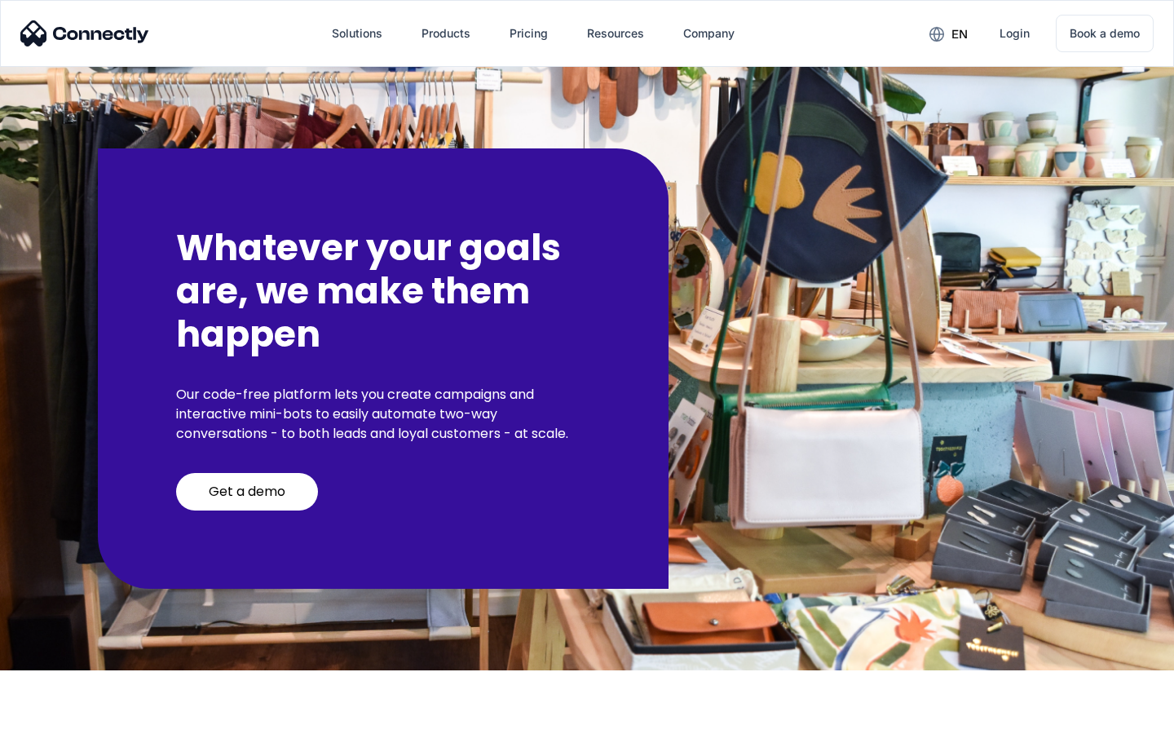 The height and width of the screenshot is (734, 1174). Describe the element at coordinates (1014, 33) in the screenshot. I see `div: Login` at that location.